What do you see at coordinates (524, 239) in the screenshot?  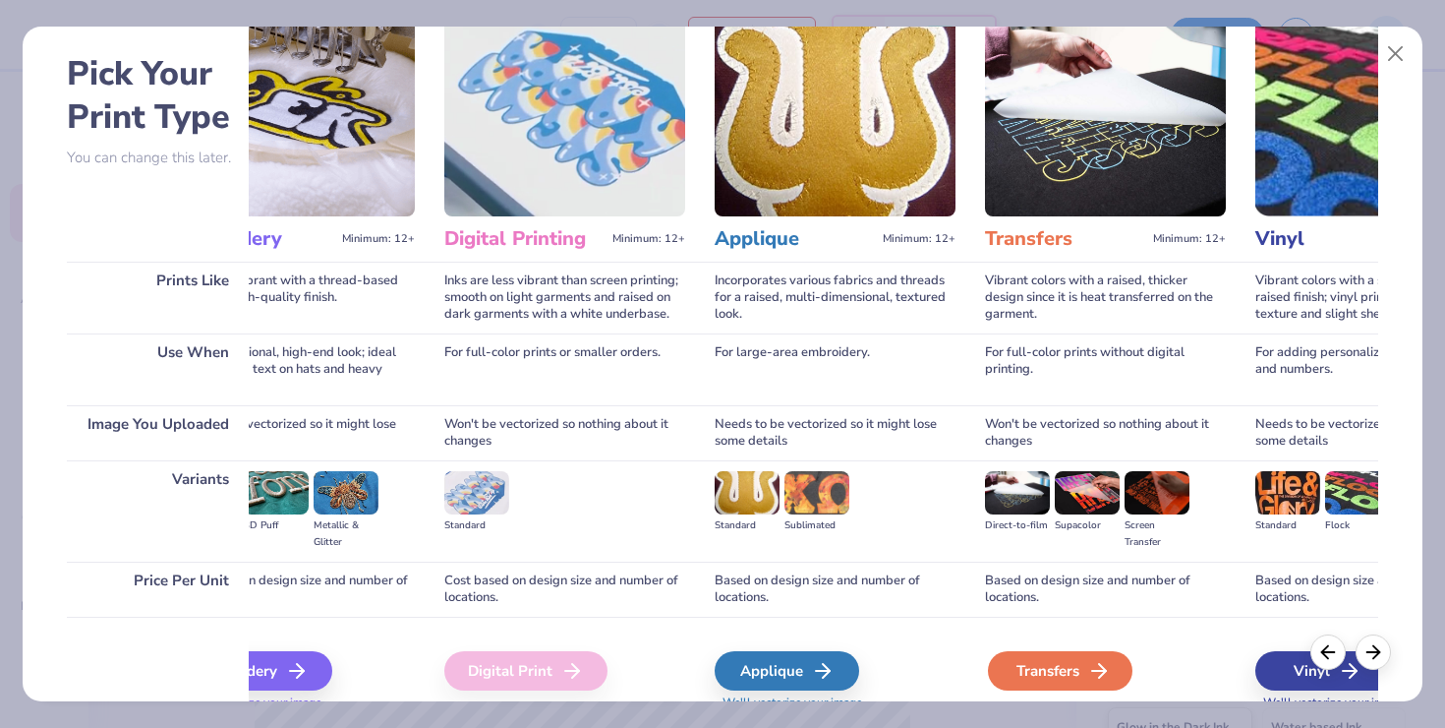 I see `h3: Digital Printing` at bounding box center [524, 239].